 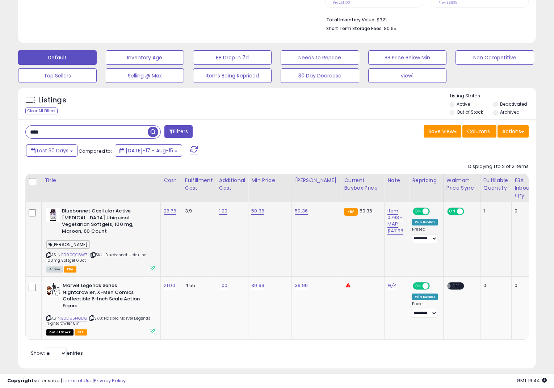 I want to click on div: 1, so click(x=495, y=211).